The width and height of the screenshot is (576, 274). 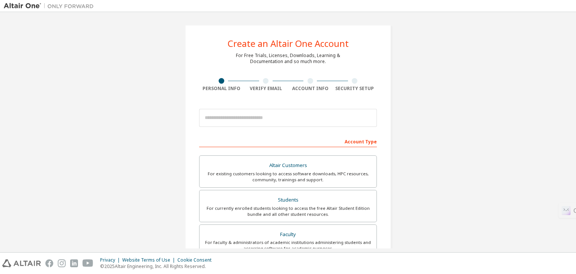 What do you see at coordinates (288, 59) in the screenshot?
I see `div: For Free Trials, Licenses, Downloads, Learning & Documentation and so much more.` at bounding box center [288, 59].